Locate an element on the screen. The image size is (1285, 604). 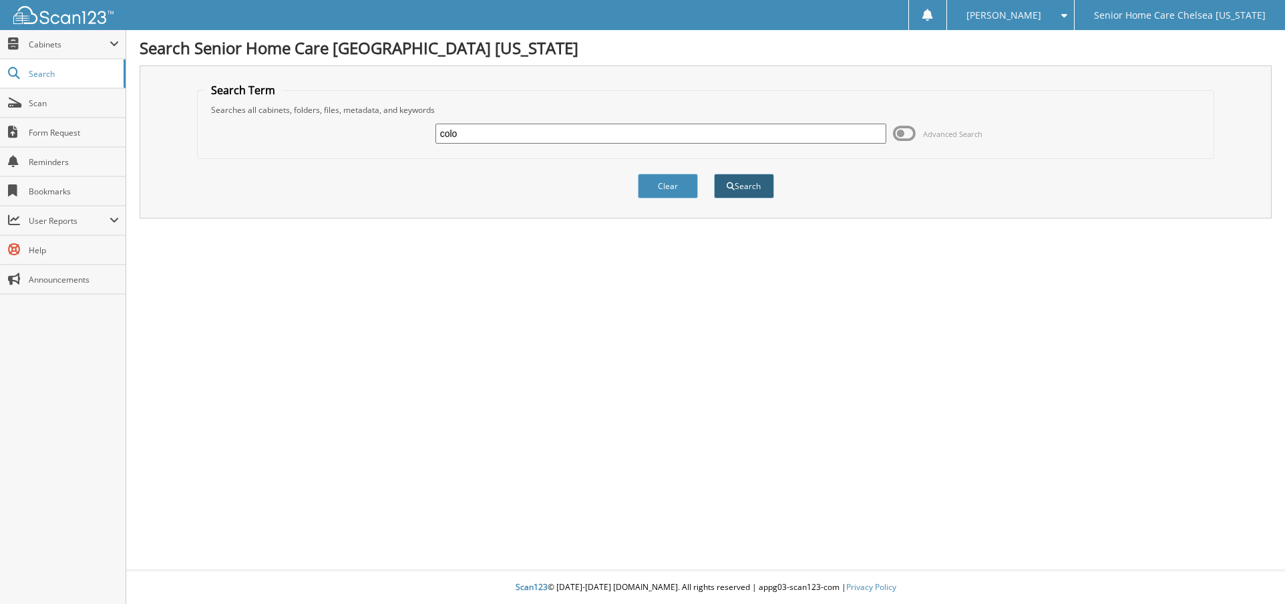
span: Help is located at coordinates (73, 250).